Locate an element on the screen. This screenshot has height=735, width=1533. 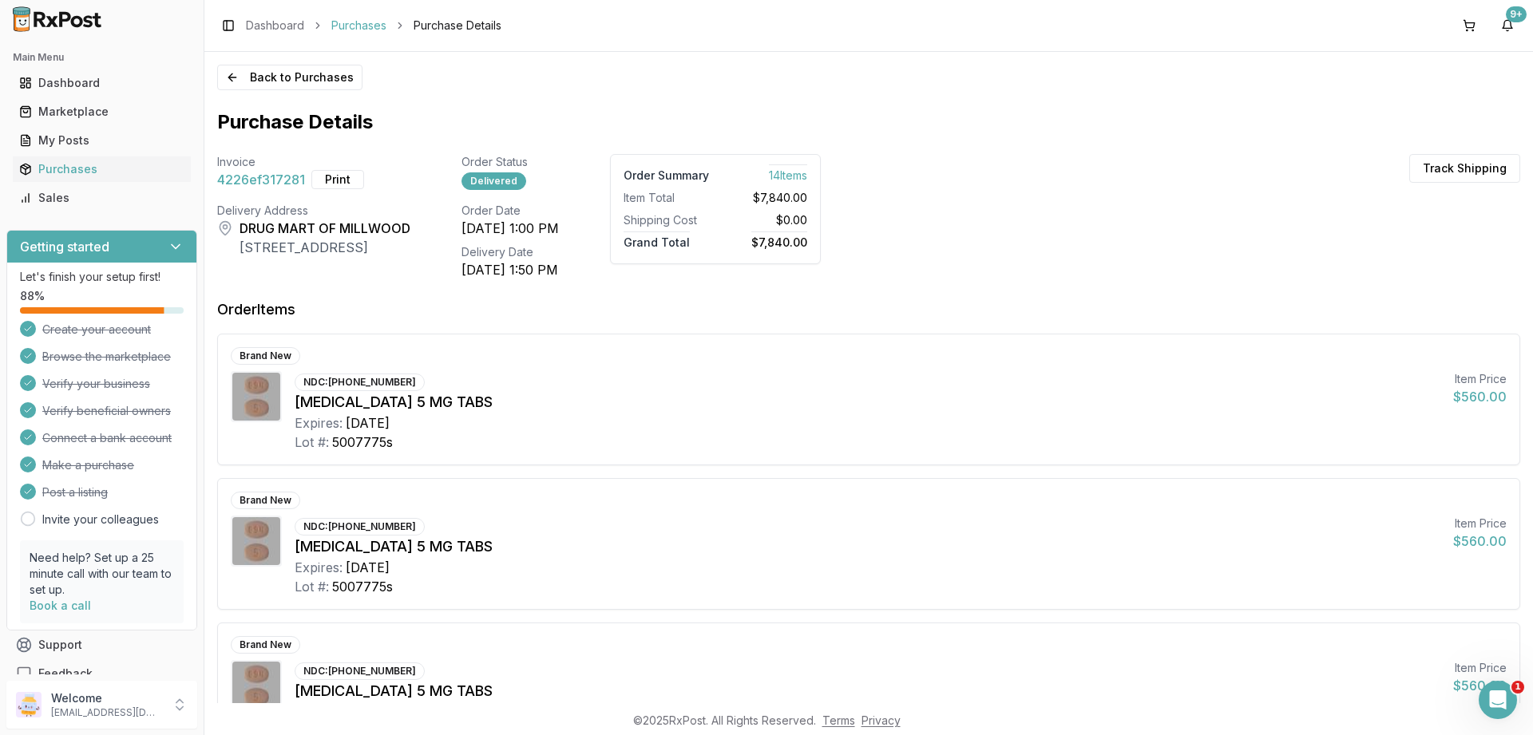
a: Sales is located at coordinates (101, 198).